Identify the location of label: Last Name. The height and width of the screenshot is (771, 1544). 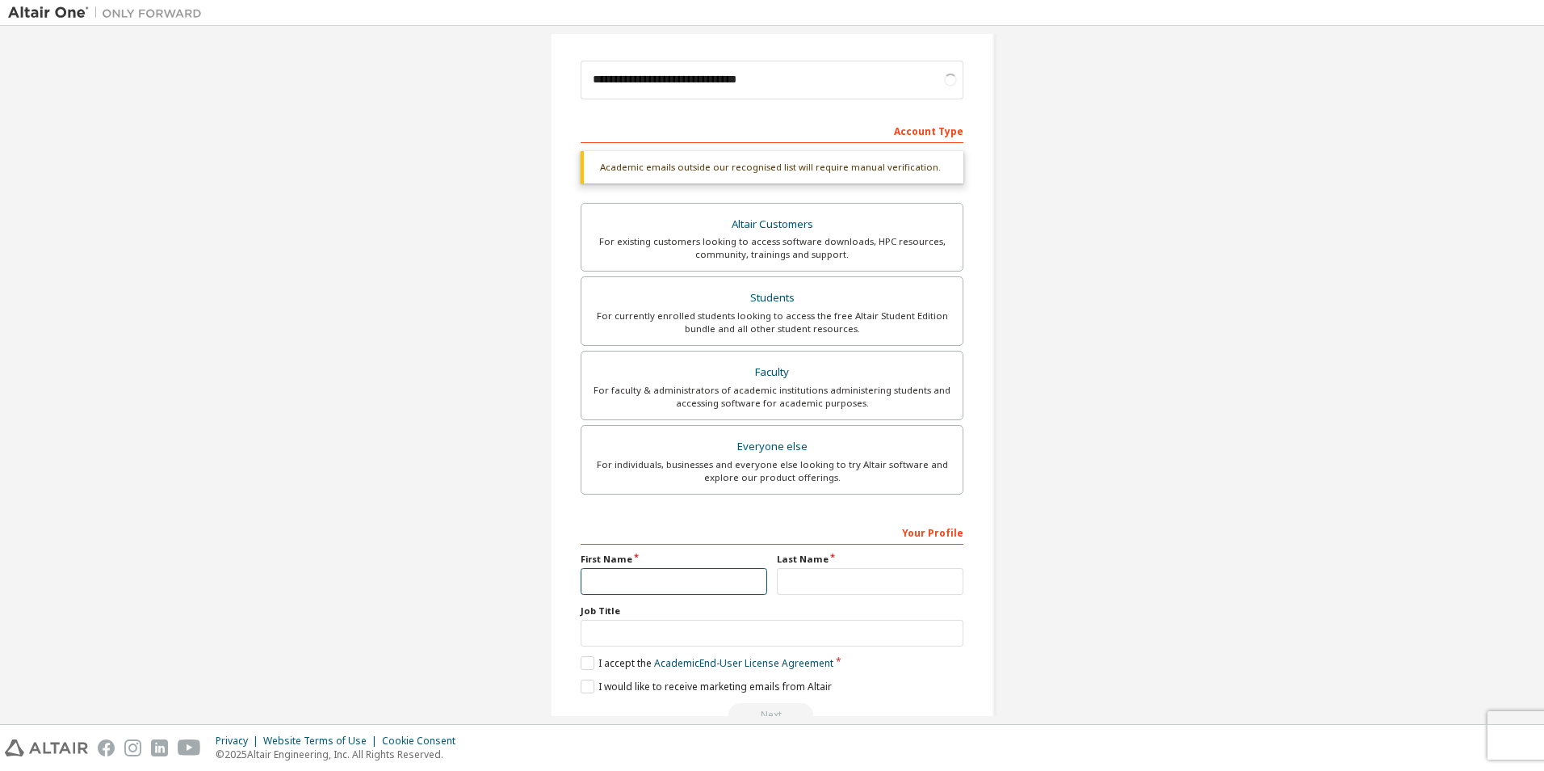
(870, 559).